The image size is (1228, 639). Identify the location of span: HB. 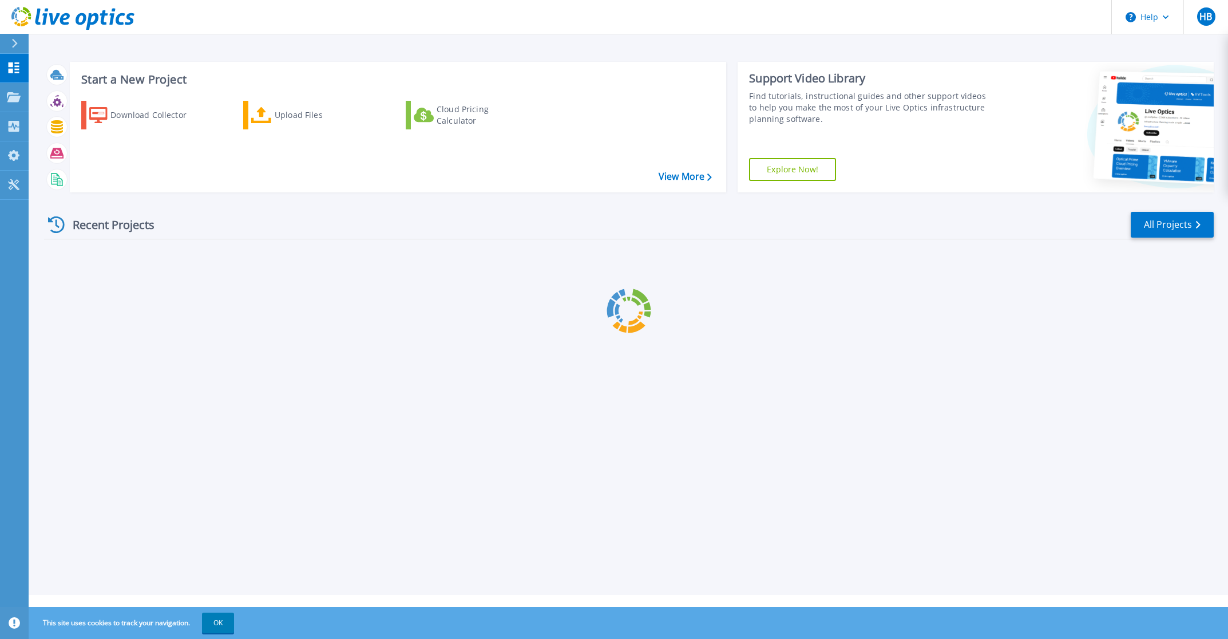
(1206, 17).